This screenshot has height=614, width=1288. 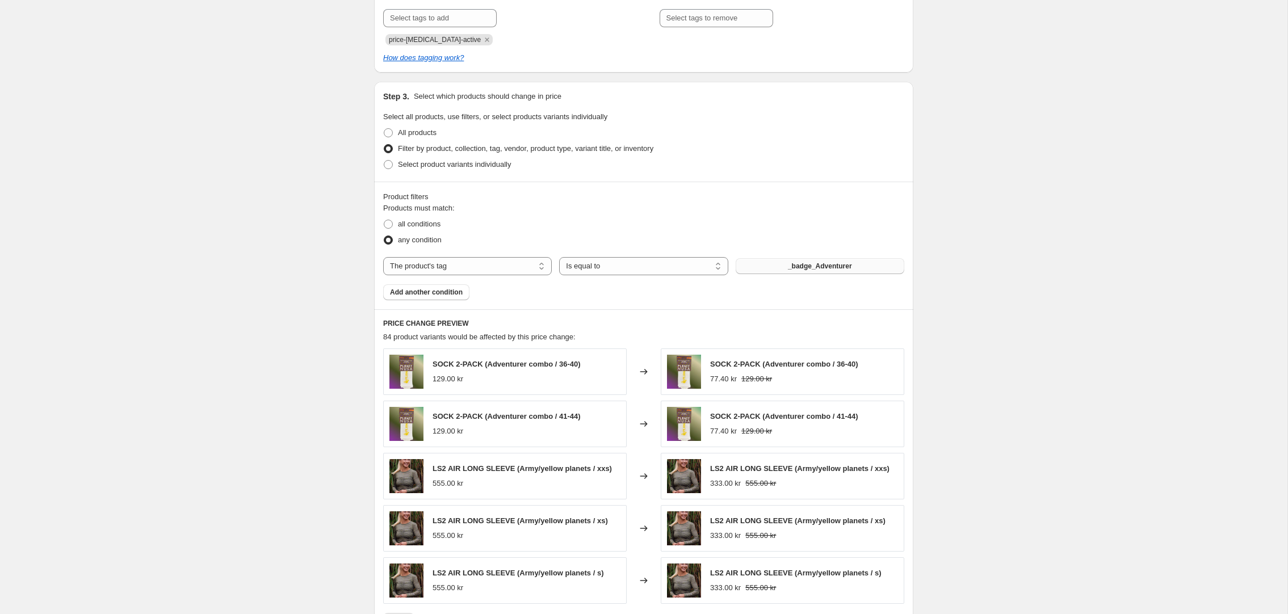 What do you see at coordinates (440, 18) in the screenshot?
I see `input: Select tags to add` at bounding box center [440, 18].